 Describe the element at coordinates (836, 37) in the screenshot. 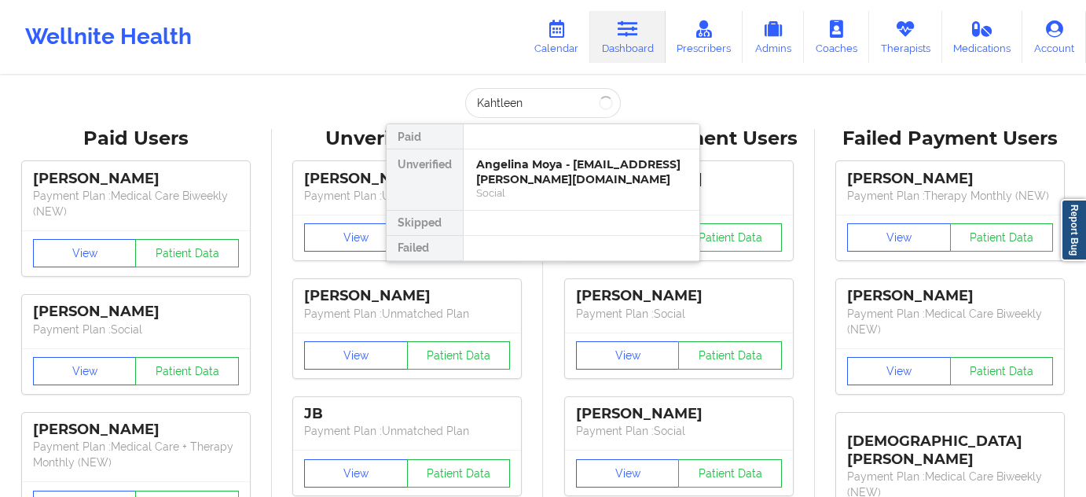

I see `a: Coaches` at that location.